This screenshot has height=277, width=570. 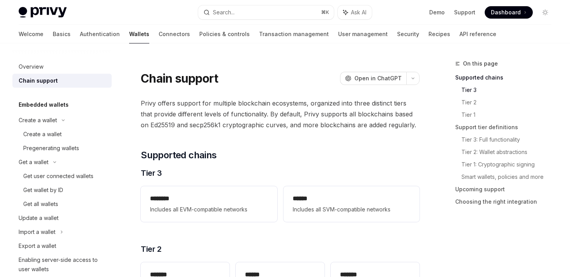 What do you see at coordinates (62, 246) in the screenshot?
I see `a: Export a wallet` at bounding box center [62, 246].